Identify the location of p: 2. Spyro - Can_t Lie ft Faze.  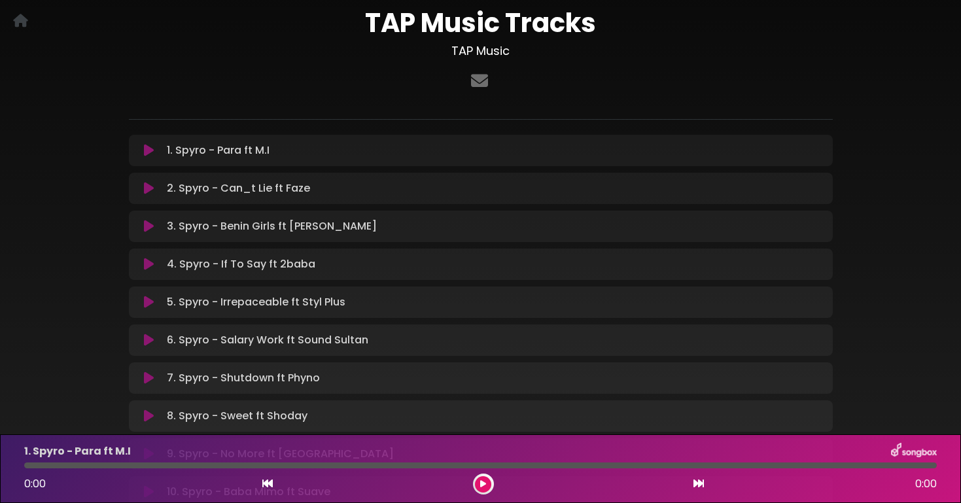
(238, 188).